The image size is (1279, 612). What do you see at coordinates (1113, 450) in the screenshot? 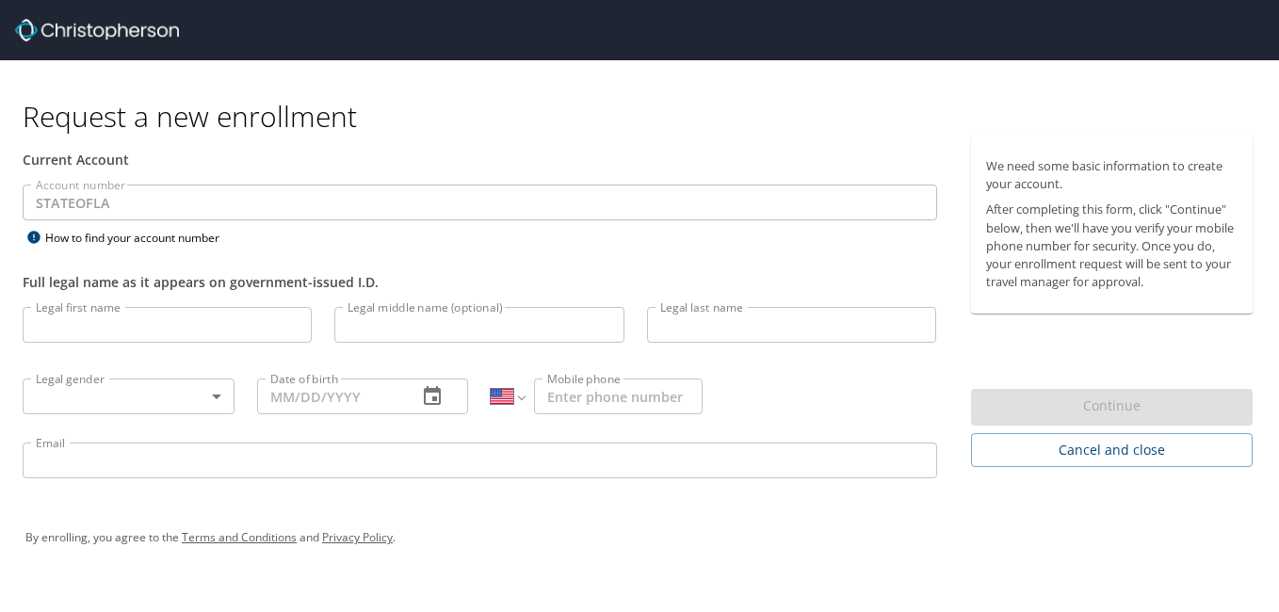
I see `button: Cancel and close` at bounding box center [1113, 450].